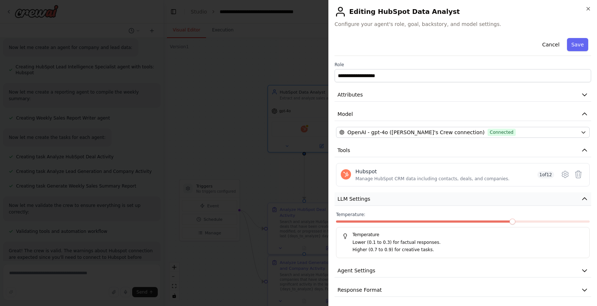 Image resolution: width=597 pixels, height=306 pixels. I want to click on p: Higher (0.7 to 0.9) for creative tasks., so click(468, 250).